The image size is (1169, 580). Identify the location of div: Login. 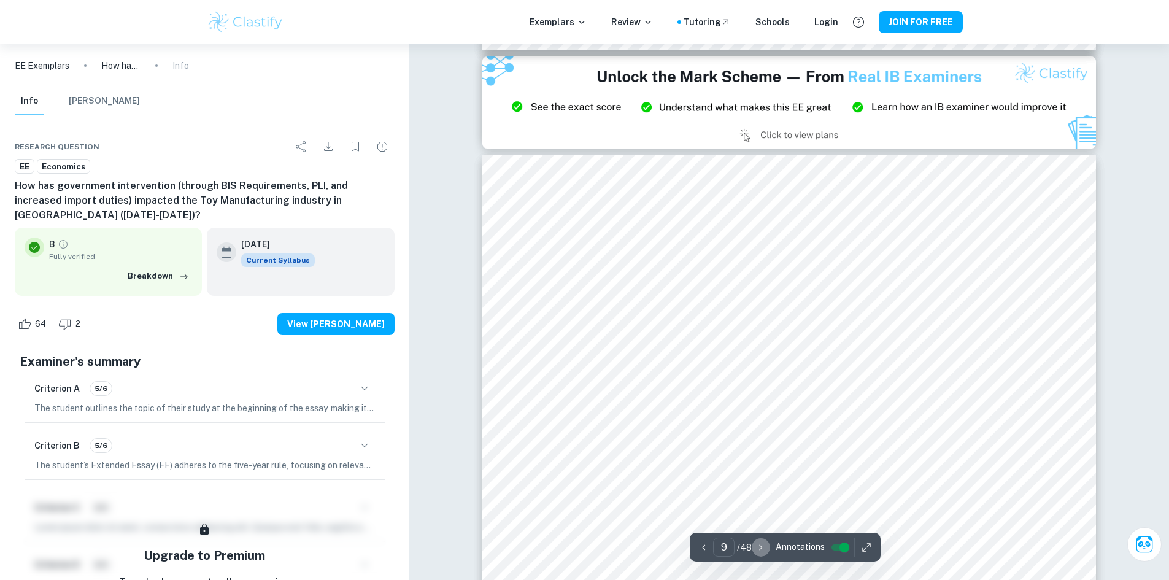
(826, 22).